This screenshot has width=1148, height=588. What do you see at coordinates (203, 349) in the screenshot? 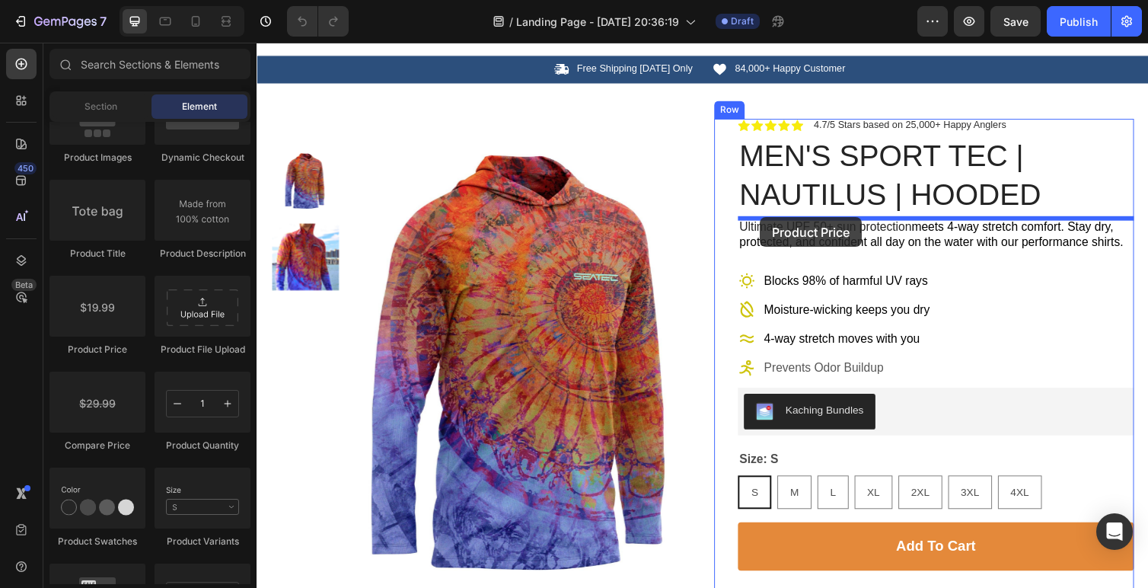
I see `div: Product File Upload` at bounding box center [203, 349].